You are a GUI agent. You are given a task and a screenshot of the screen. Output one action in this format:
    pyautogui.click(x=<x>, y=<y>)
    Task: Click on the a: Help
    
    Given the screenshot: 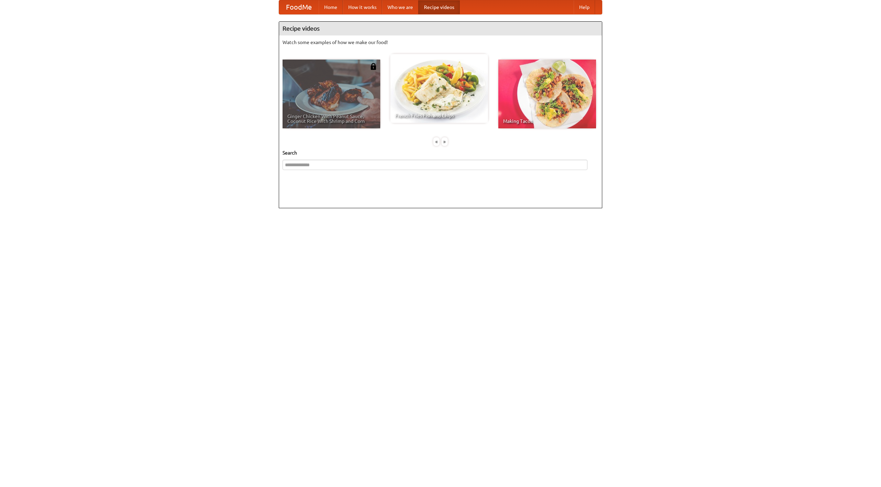 What is the action you would take?
    pyautogui.click(x=584, y=7)
    